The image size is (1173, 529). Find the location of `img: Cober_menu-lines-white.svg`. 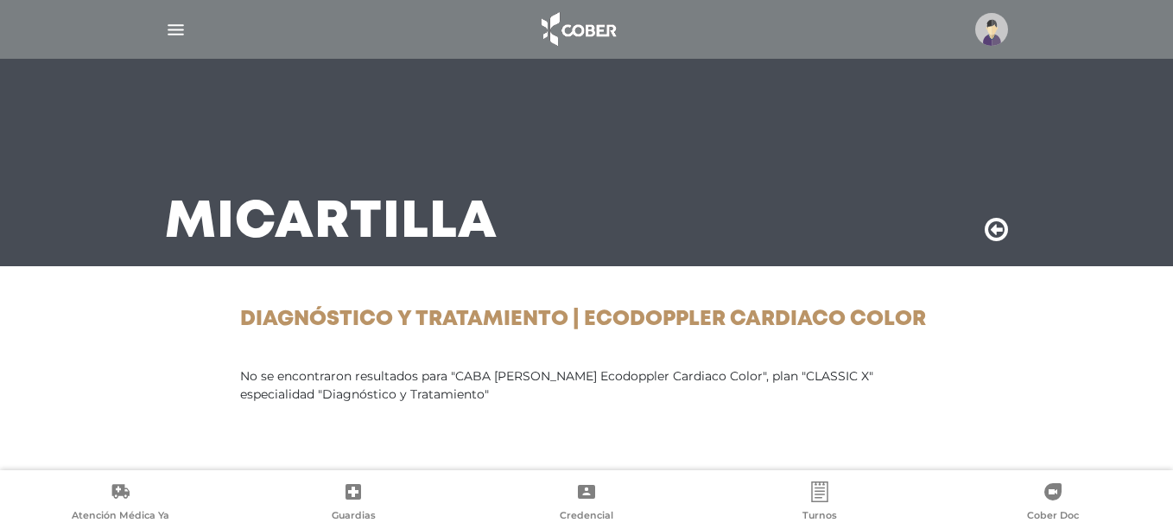

img: Cober_menu-lines-white.svg is located at coordinates (175, 29).